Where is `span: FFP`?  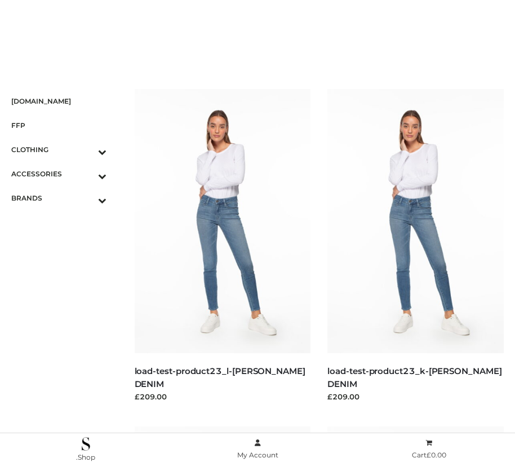
span: FFP is located at coordinates (59, 125).